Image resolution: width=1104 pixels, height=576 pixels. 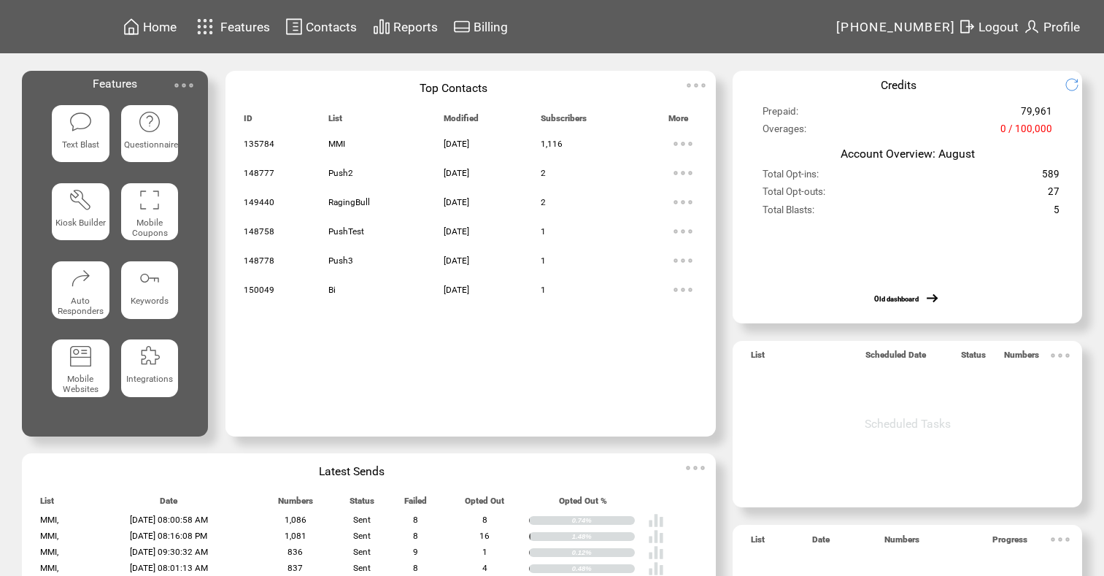 I want to click on div: 1.48%, so click(x=604, y=536).